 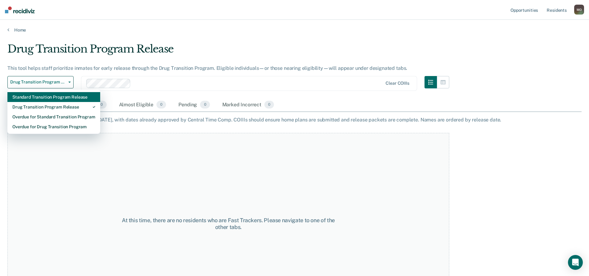 I want to click on div: This tool helps staff prioritize inmates for early release through the Drug Transition Program. E..., so click(x=228, y=68).